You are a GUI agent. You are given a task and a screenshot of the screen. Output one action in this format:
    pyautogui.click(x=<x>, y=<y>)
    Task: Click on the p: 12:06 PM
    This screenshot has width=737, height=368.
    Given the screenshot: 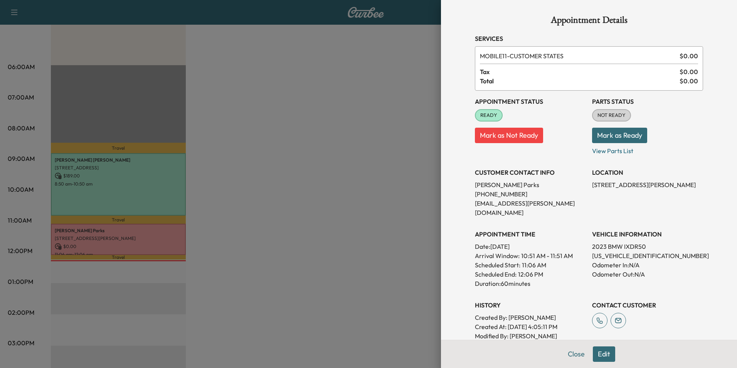 What is the action you would take?
    pyautogui.click(x=531, y=274)
    